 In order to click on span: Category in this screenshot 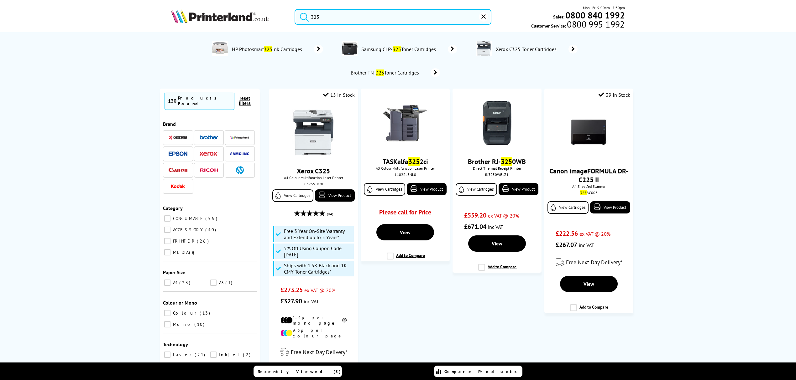, I will do `click(173, 208)`.